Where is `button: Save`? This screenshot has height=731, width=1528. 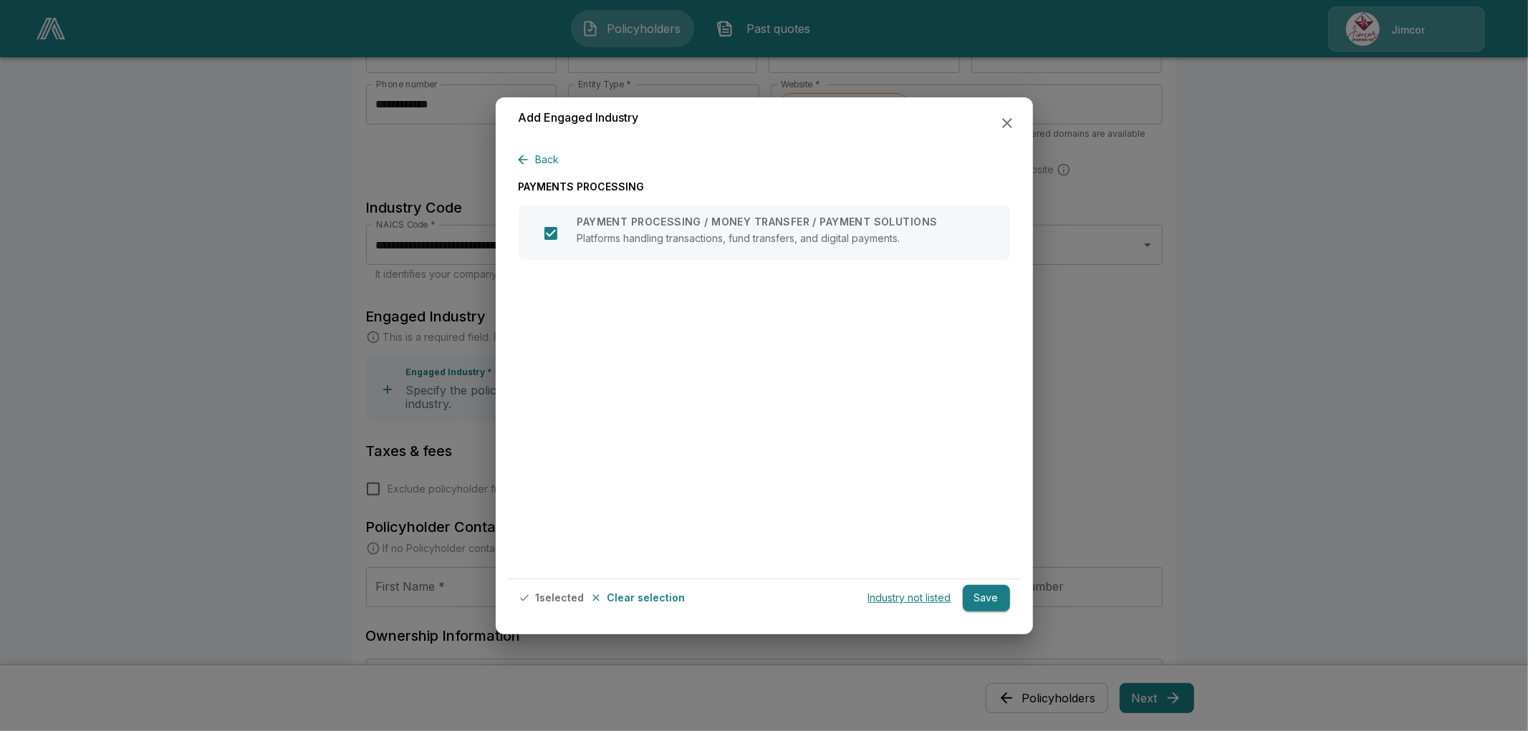 button: Save is located at coordinates (987, 598).